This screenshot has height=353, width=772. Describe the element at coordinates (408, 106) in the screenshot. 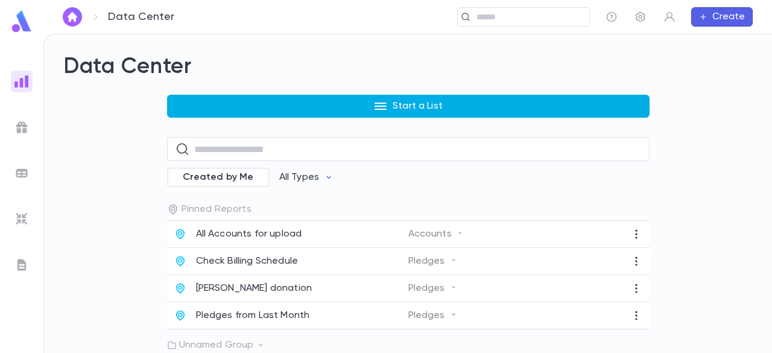

I see `button: Start a List` at that location.